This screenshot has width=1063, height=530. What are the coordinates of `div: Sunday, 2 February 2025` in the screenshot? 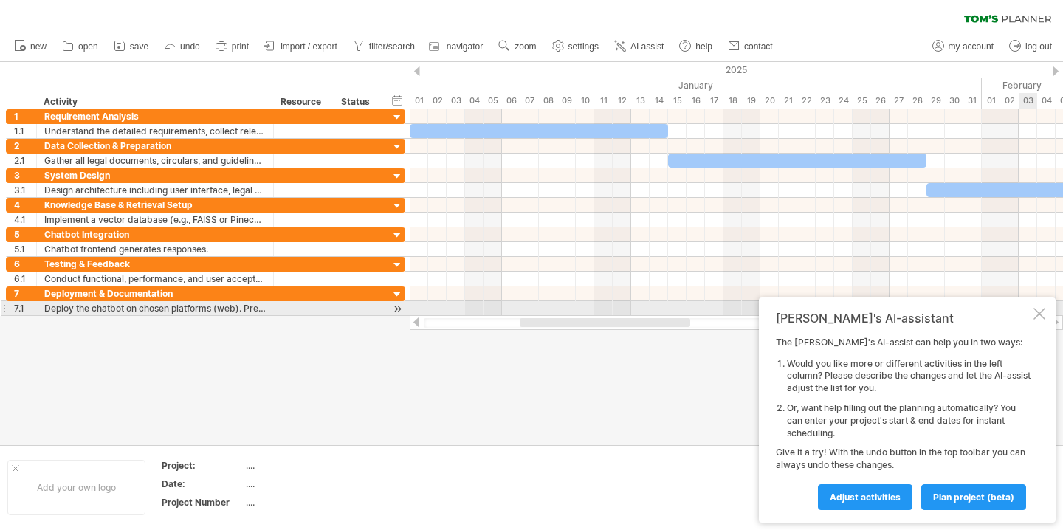 It's located at (1009, 100).